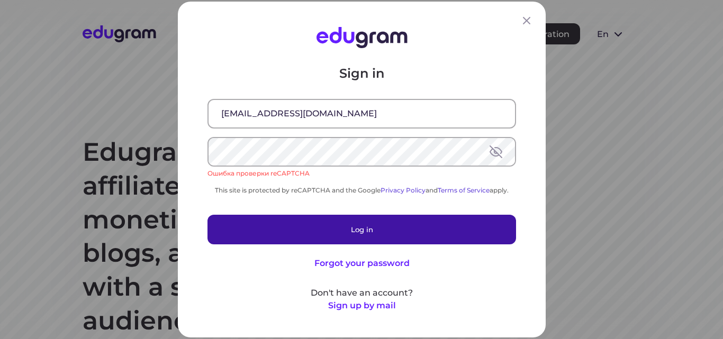 The width and height of the screenshot is (723, 339). Describe the element at coordinates (361, 38) in the screenshot. I see `img: Edugram Logo` at that location.